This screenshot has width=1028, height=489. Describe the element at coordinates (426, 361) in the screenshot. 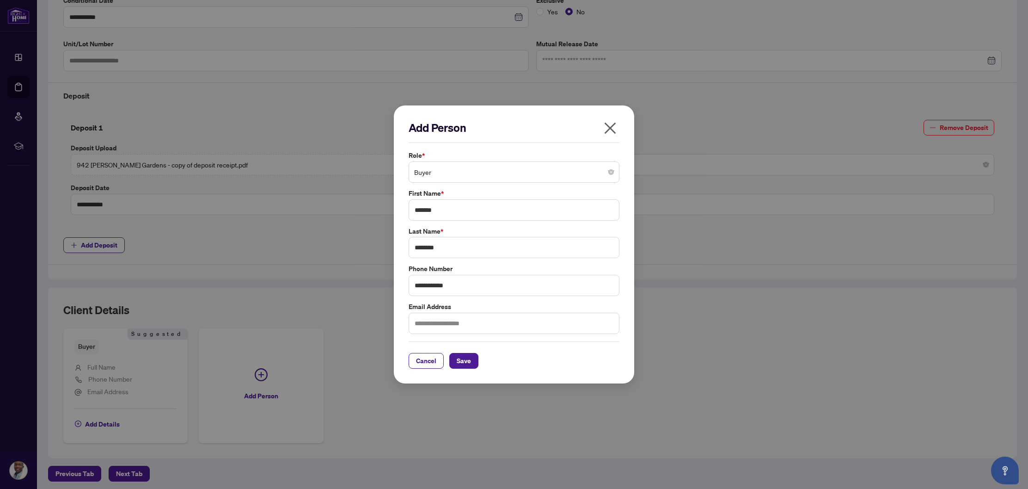

I see `span: Cancel` at that location.